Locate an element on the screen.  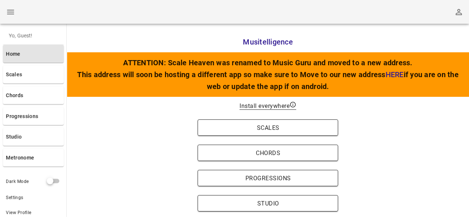
button: Scales is located at coordinates (268, 128).